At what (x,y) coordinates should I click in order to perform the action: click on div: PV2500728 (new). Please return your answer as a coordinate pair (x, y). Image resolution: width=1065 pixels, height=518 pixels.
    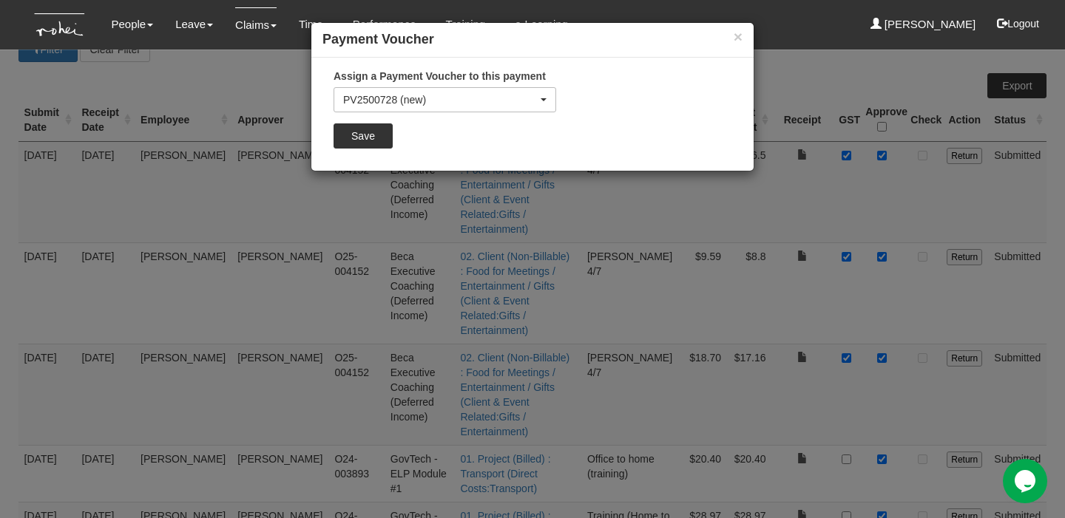
    Looking at the image, I should click on (440, 100).